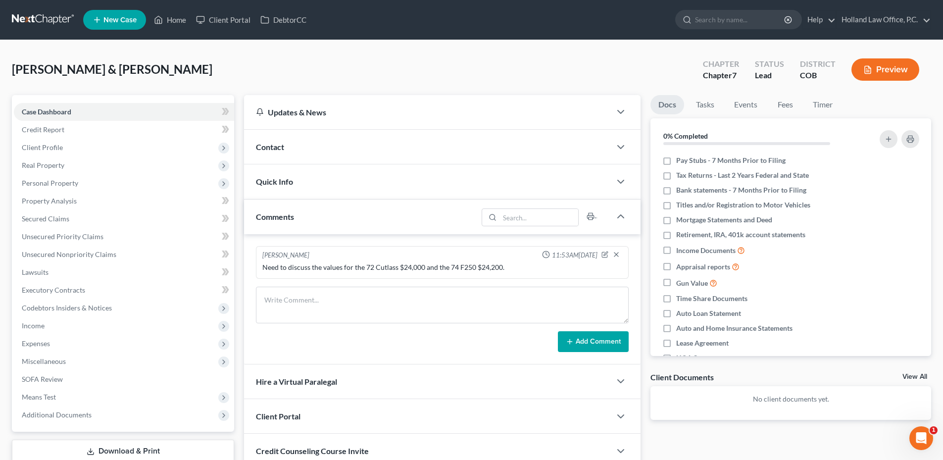 The width and height of the screenshot is (943, 460). Describe the element at coordinates (427, 112) in the screenshot. I see `div: Updates & News` at that location.